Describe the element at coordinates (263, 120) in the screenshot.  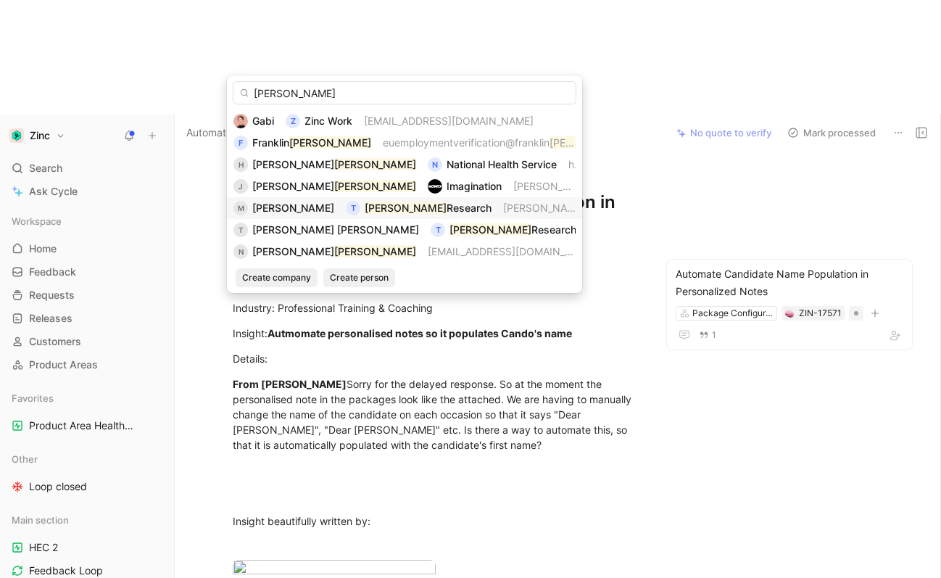
I see `span: Gabi` at that location.